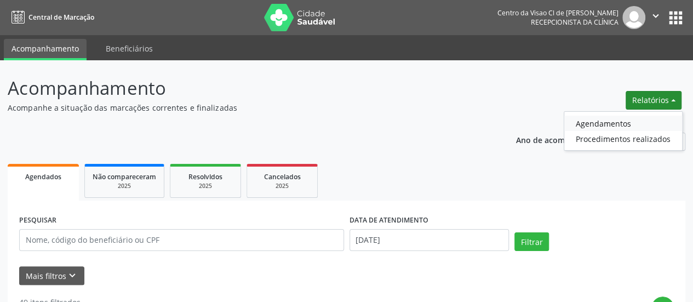 This screenshot has width=693, height=302. Describe the element at coordinates (124, 176) in the screenshot. I see `span: Não compareceram` at that location.